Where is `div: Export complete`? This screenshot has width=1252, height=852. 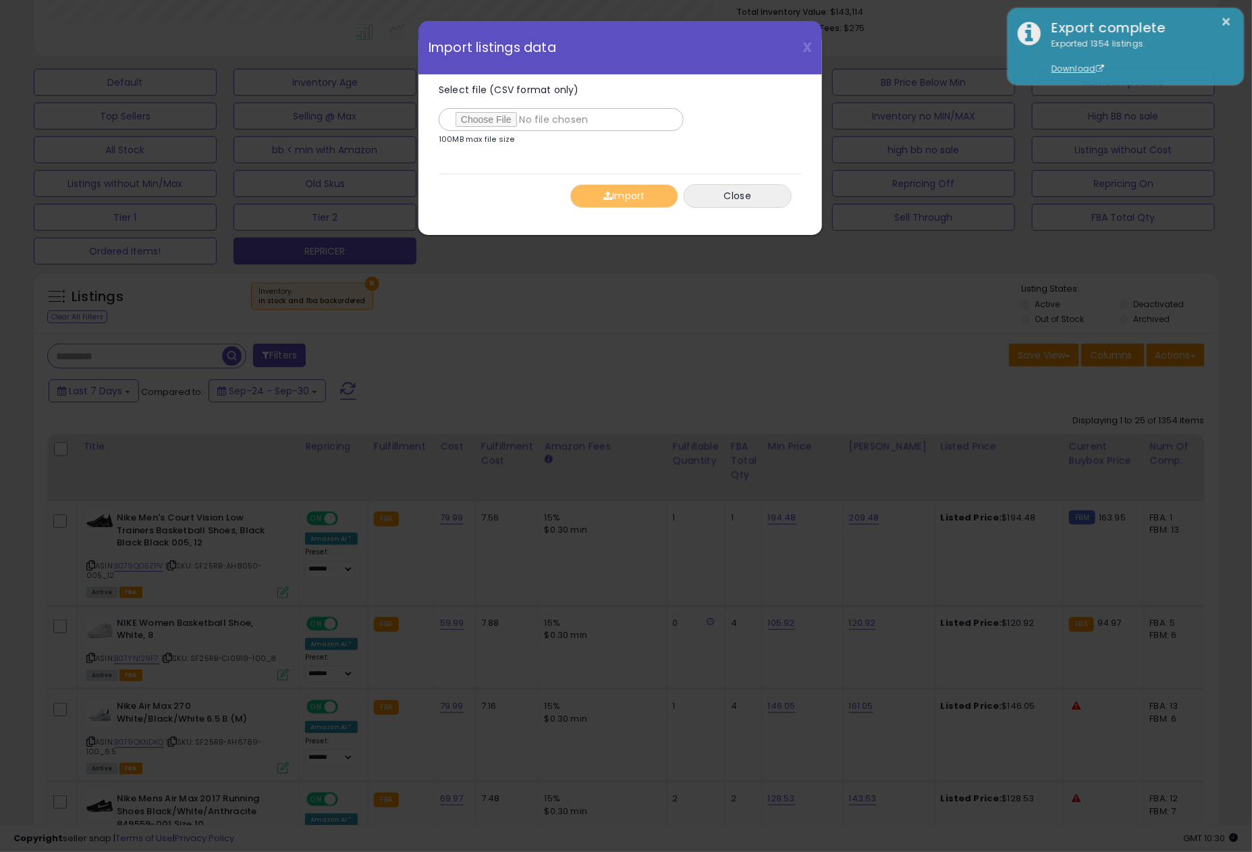 div: Export complete is located at coordinates (1137, 28).